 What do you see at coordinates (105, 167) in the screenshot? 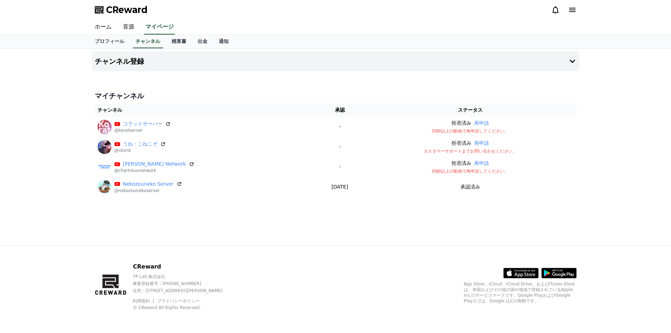
I see `img: Chartreux Network` at bounding box center [105, 167].